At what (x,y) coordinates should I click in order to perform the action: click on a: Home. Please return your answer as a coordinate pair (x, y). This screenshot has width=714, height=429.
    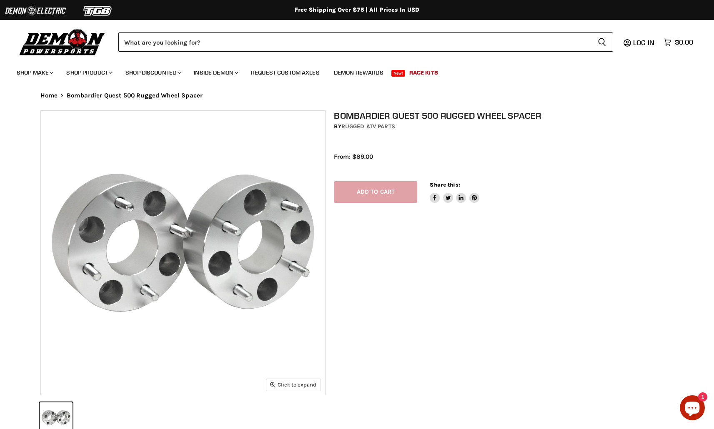
    Looking at the image, I should click on (49, 95).